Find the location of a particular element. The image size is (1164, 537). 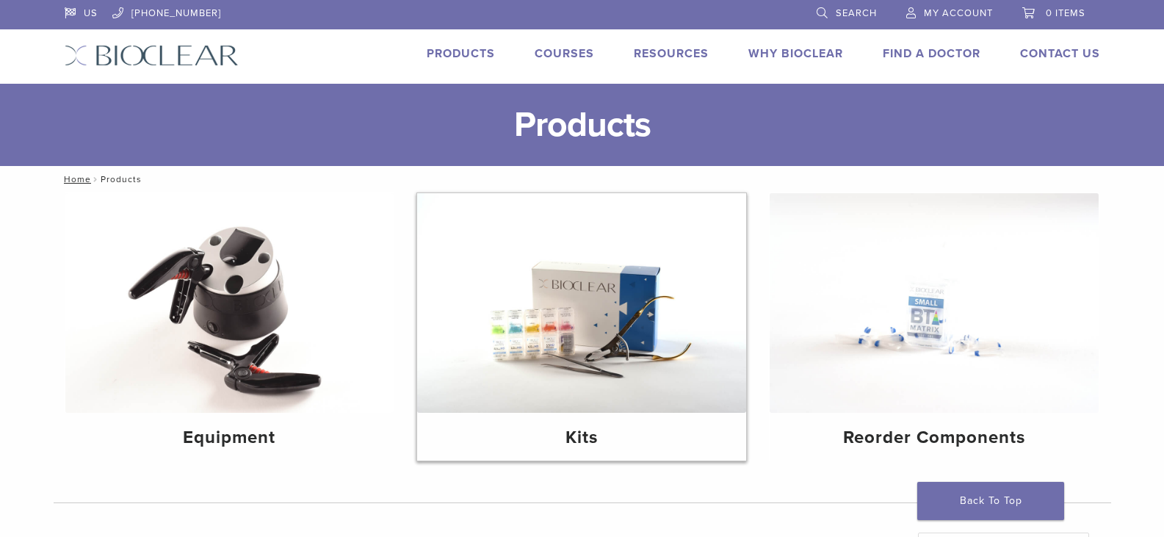

a: Resources is located at coordinates (672, 54).